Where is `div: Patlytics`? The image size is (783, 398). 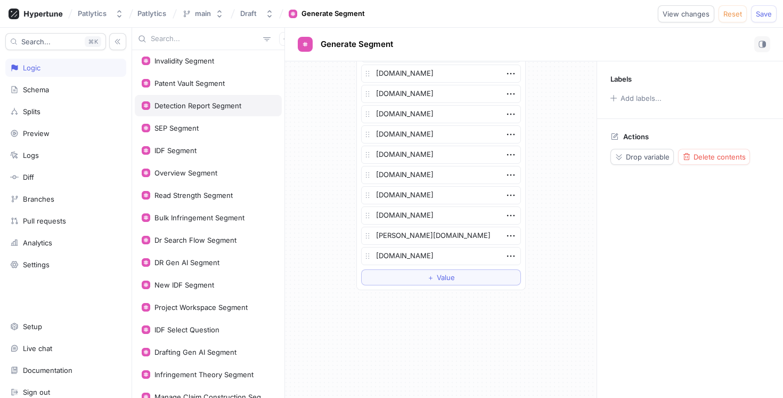
div: Patlytics is located at coordinates (92, 13).